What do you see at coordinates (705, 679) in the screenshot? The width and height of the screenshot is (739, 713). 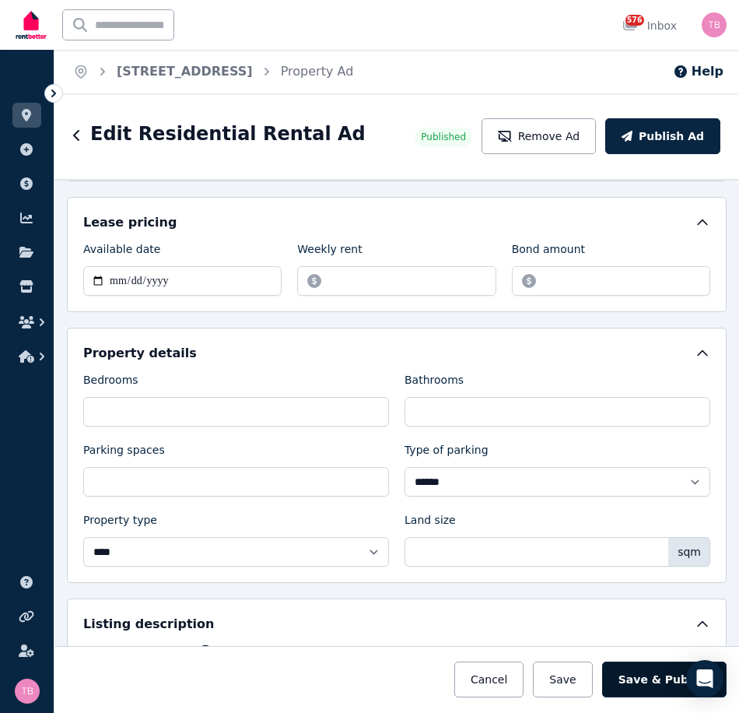 I see `div: Open Intercom Messenger` at bounding box center [705, 679].